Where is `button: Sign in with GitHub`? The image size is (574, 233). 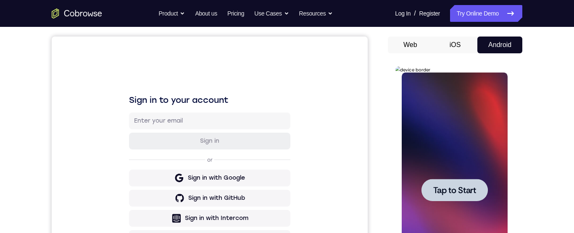 button: Sign in with GitHub is located at coordinates (158, 162).